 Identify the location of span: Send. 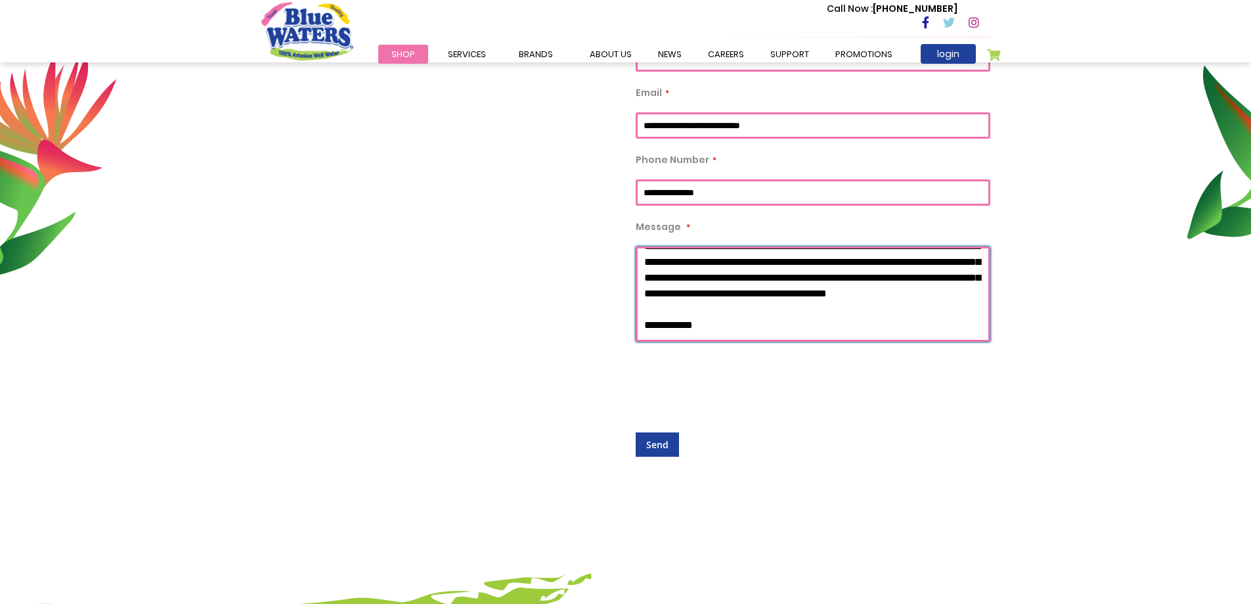
(658, 444).